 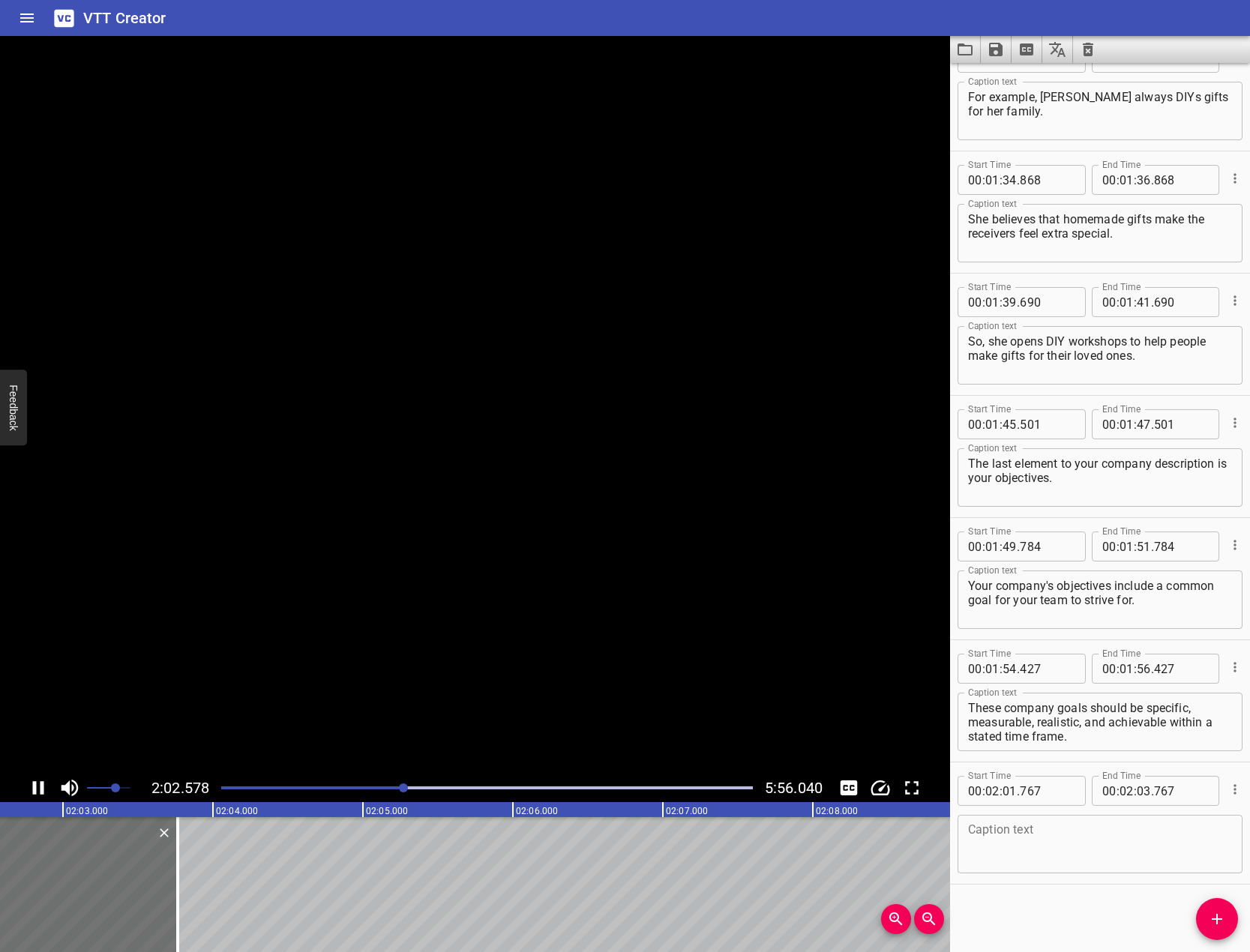 I want to click on input: 39, so click(x=1009, y=302).